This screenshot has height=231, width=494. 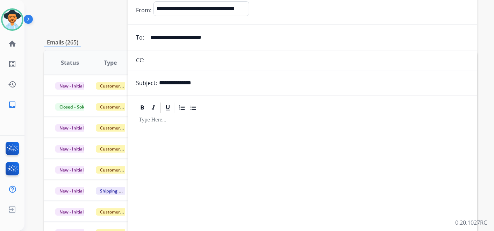 What do you see at coordinates (12, 44) in the screenshot?
I see `mat-icon: home` at bounding box center [12, 44].